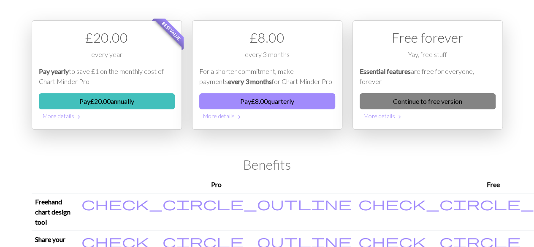 The image size is (534, 247). I want to click on p: For a shorter commitment, make payments for Chart Minder Pro, so click(267, 76).